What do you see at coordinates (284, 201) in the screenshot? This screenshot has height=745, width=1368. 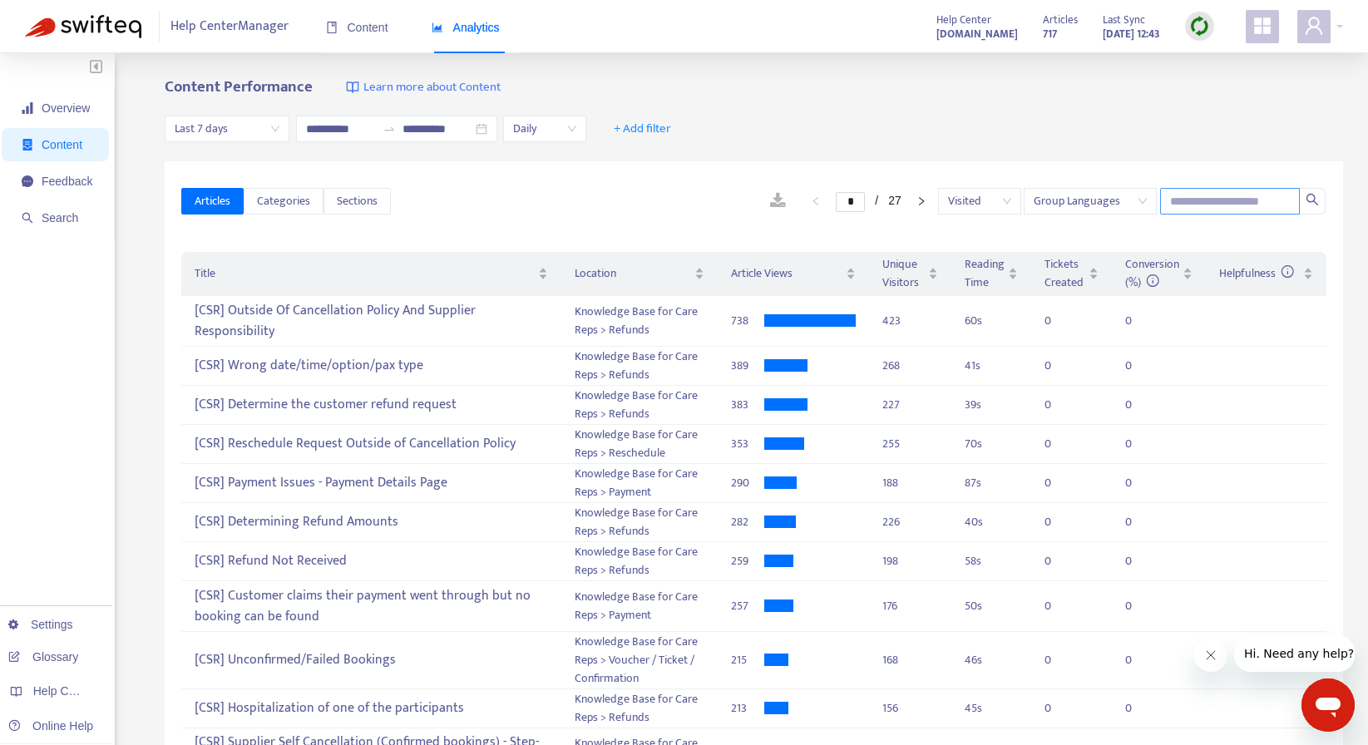 I see `button: Categories` at bounding box center [284, 201].